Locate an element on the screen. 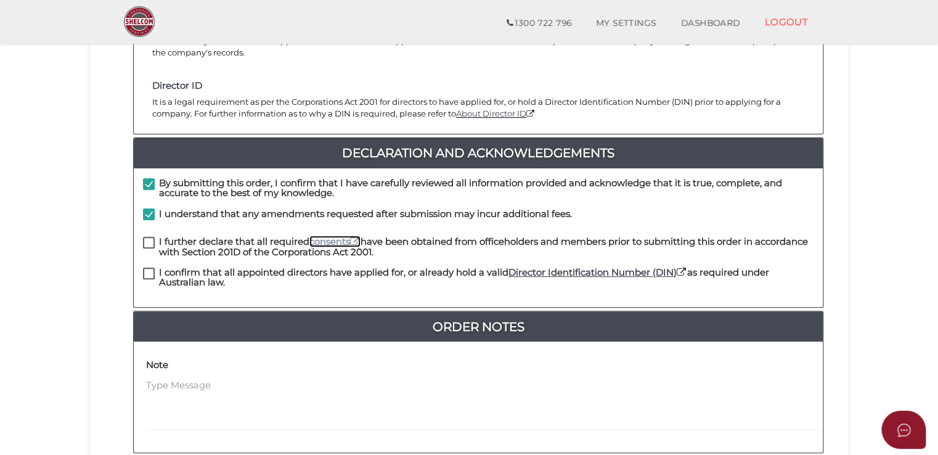  h4: Declaration And Acknowledgements is located at coordinates (478, 153).